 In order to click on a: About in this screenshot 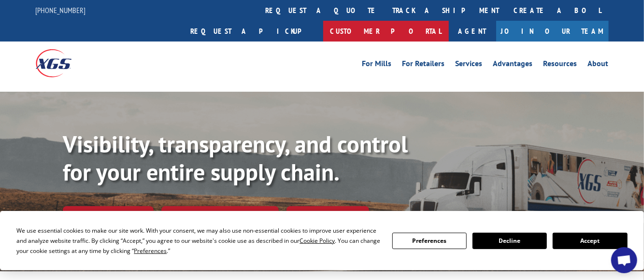, I will do `click(598, 65)`.